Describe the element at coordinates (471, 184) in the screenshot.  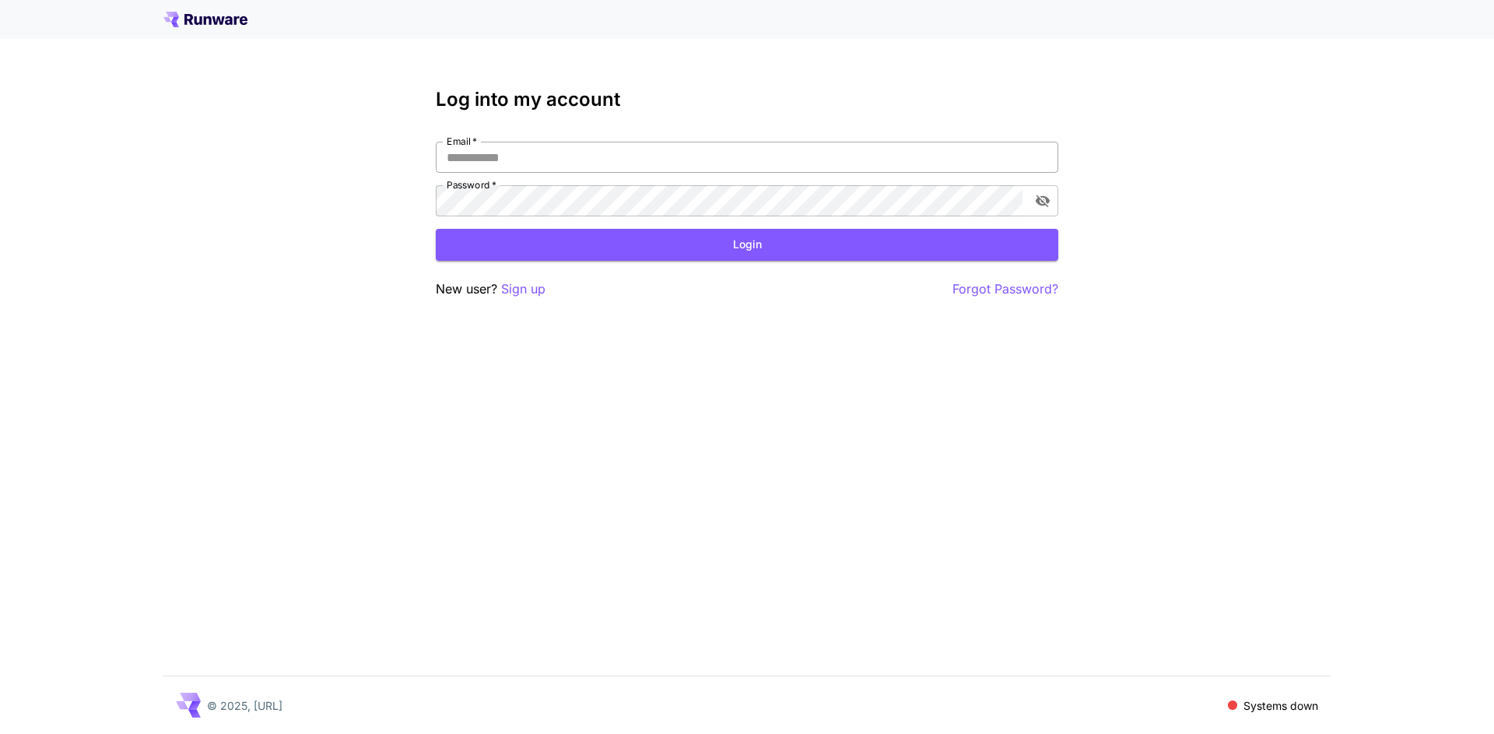
I see `label: Password` at that location.